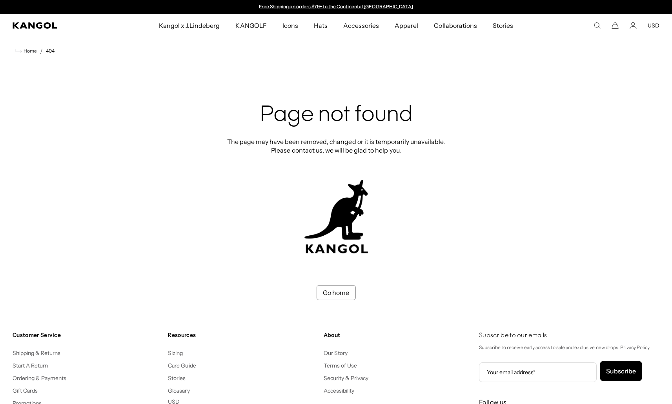 Image resolution: width=672 pixels, height=404 pixels. I want to click on a: Home, so click(26, 51).